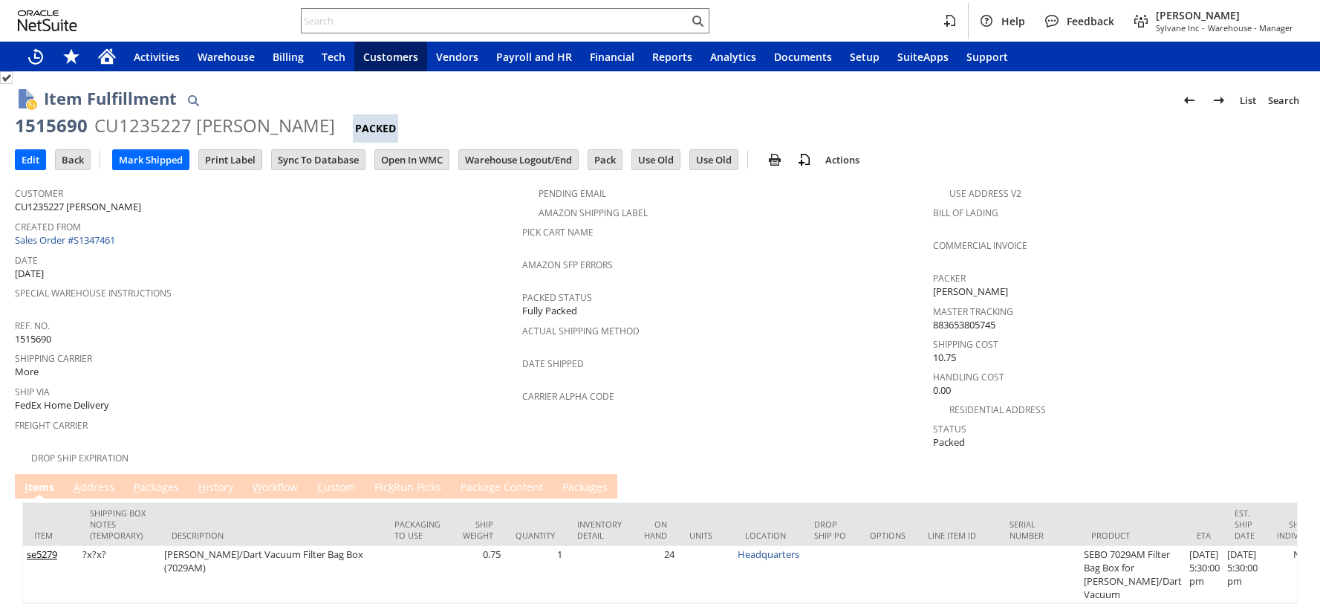 The image size is (1320, 610). I want to click on a: Headquarters, so click(768, 554).